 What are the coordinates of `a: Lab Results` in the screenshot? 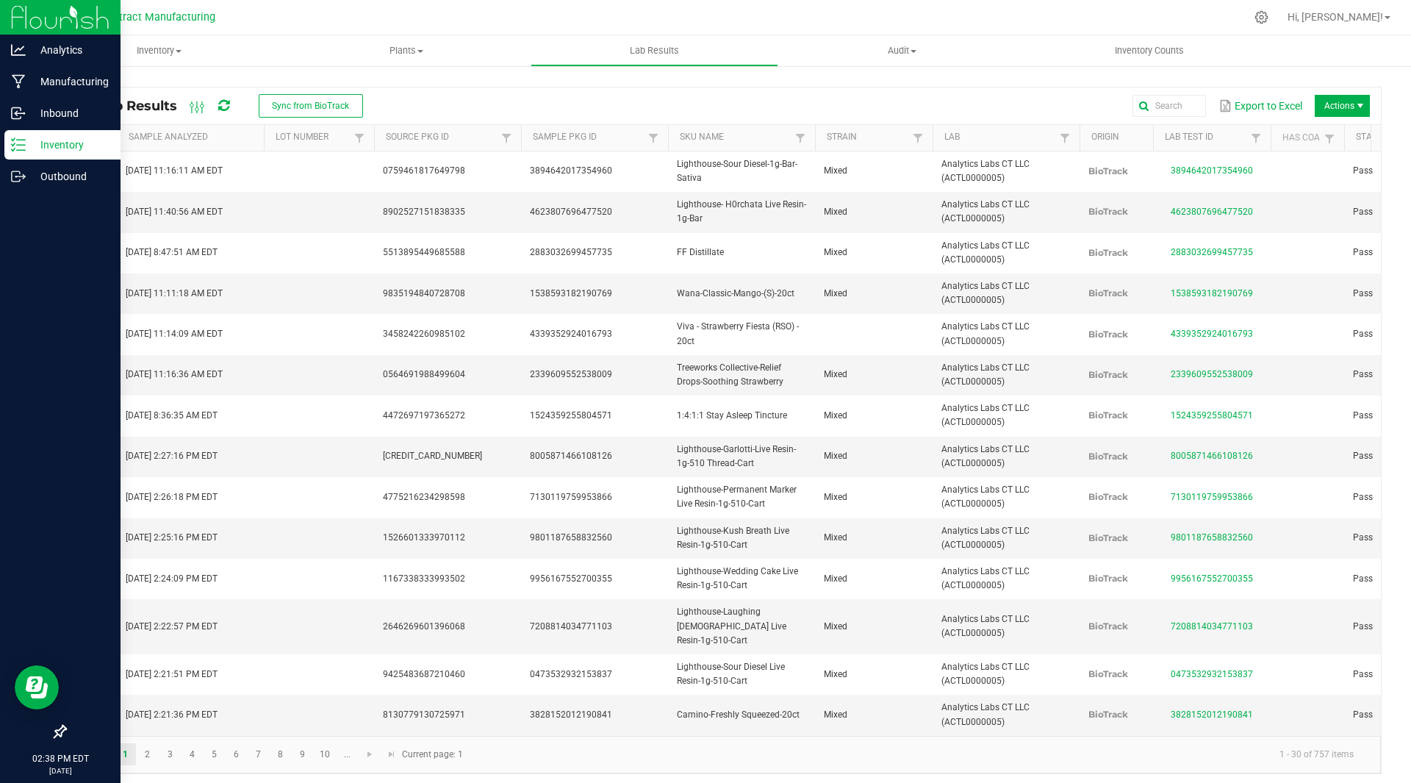 It's located at (654, 51).